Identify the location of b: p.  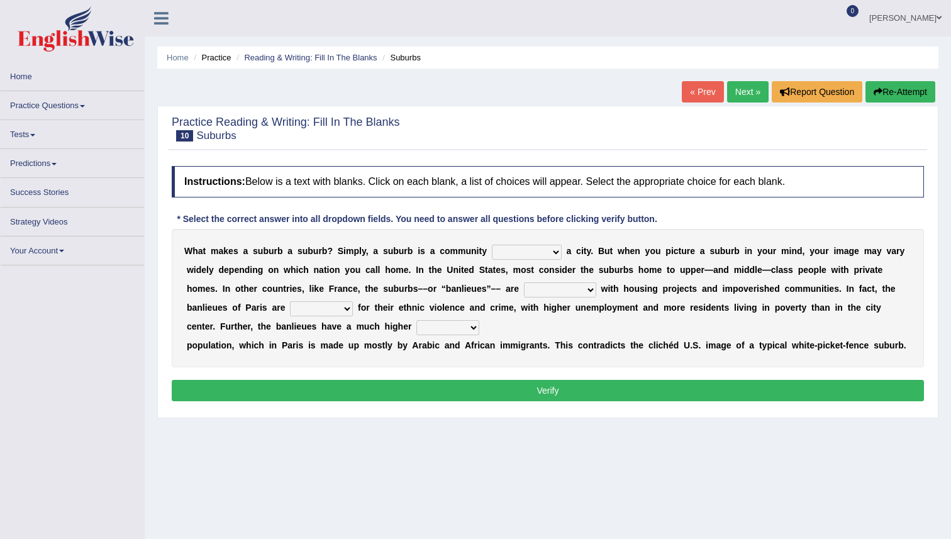
(231, 270).